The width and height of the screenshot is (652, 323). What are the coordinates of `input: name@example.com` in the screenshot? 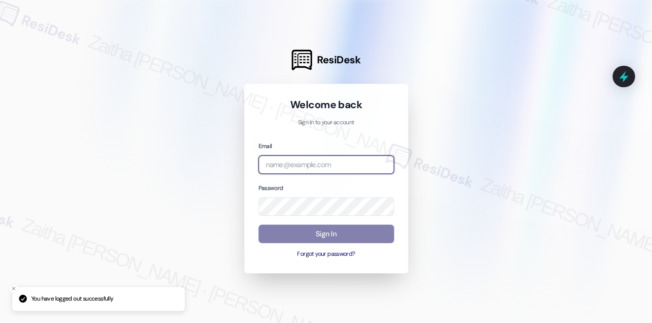 It's located at (326, 165).